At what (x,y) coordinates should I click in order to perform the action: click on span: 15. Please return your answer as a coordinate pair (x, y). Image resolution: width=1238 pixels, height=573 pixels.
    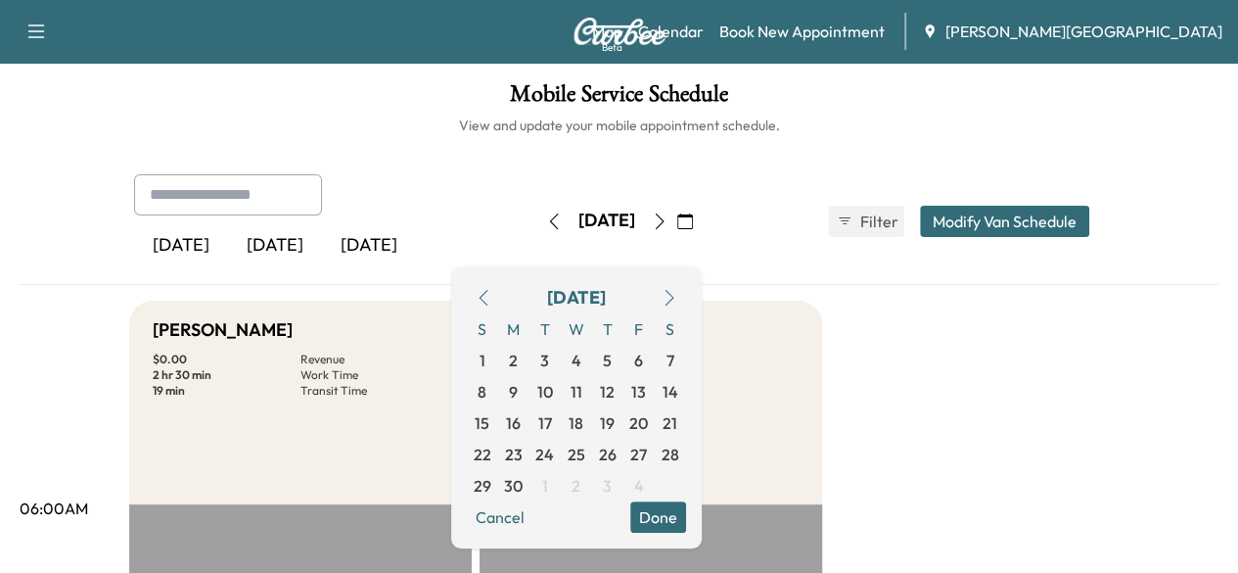
    Looking at the image, I should click on (482, 423).